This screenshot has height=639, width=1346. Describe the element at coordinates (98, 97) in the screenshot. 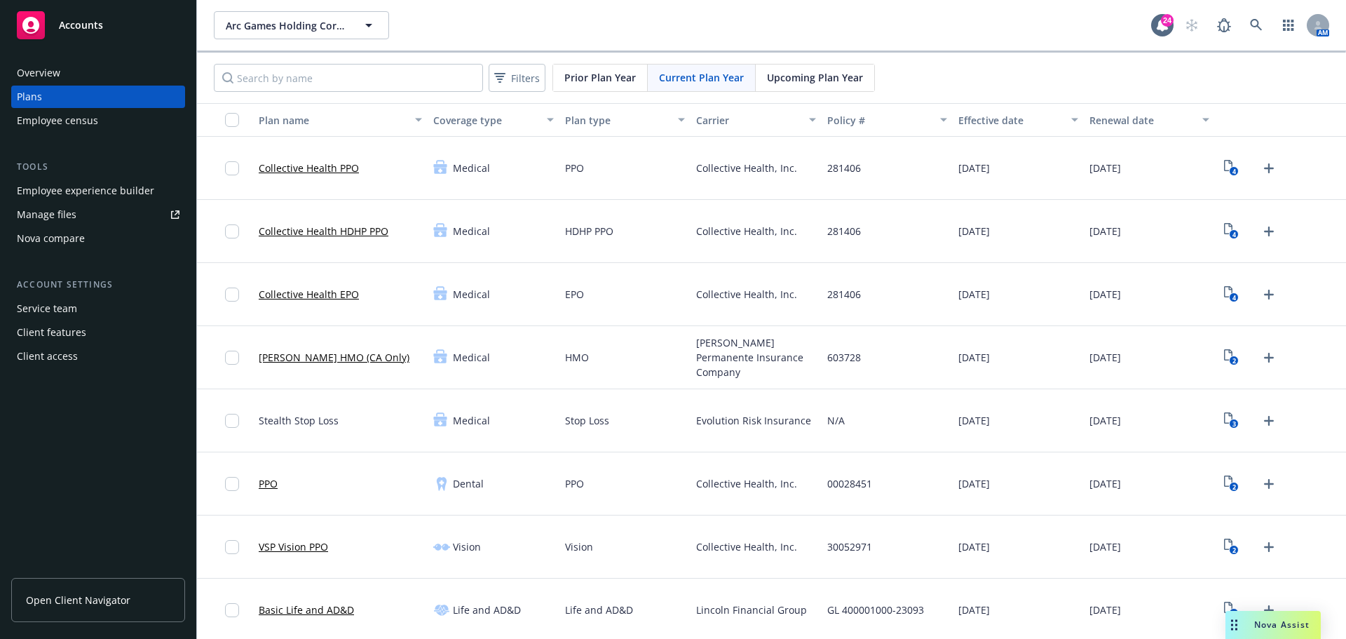

I see `a: Plans` at that location.